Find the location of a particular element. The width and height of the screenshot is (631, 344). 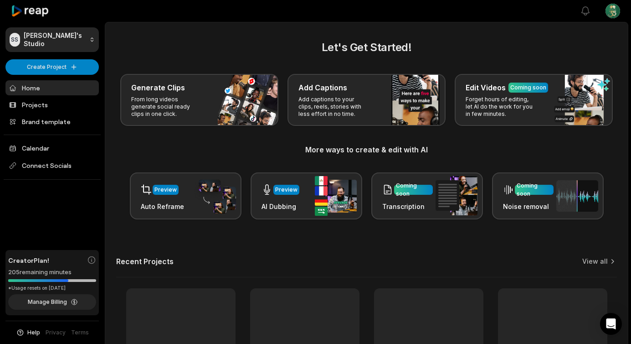

p: Forget hours of editing, let AI do the work for you in few minutes. is located at coordinates (501, 107).